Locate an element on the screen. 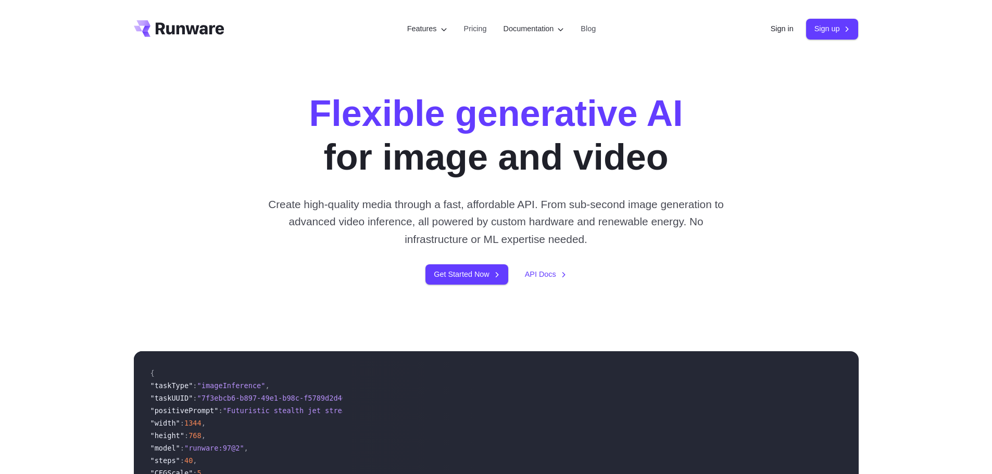  span: "imageInference" is located at coordinates (231, 386).